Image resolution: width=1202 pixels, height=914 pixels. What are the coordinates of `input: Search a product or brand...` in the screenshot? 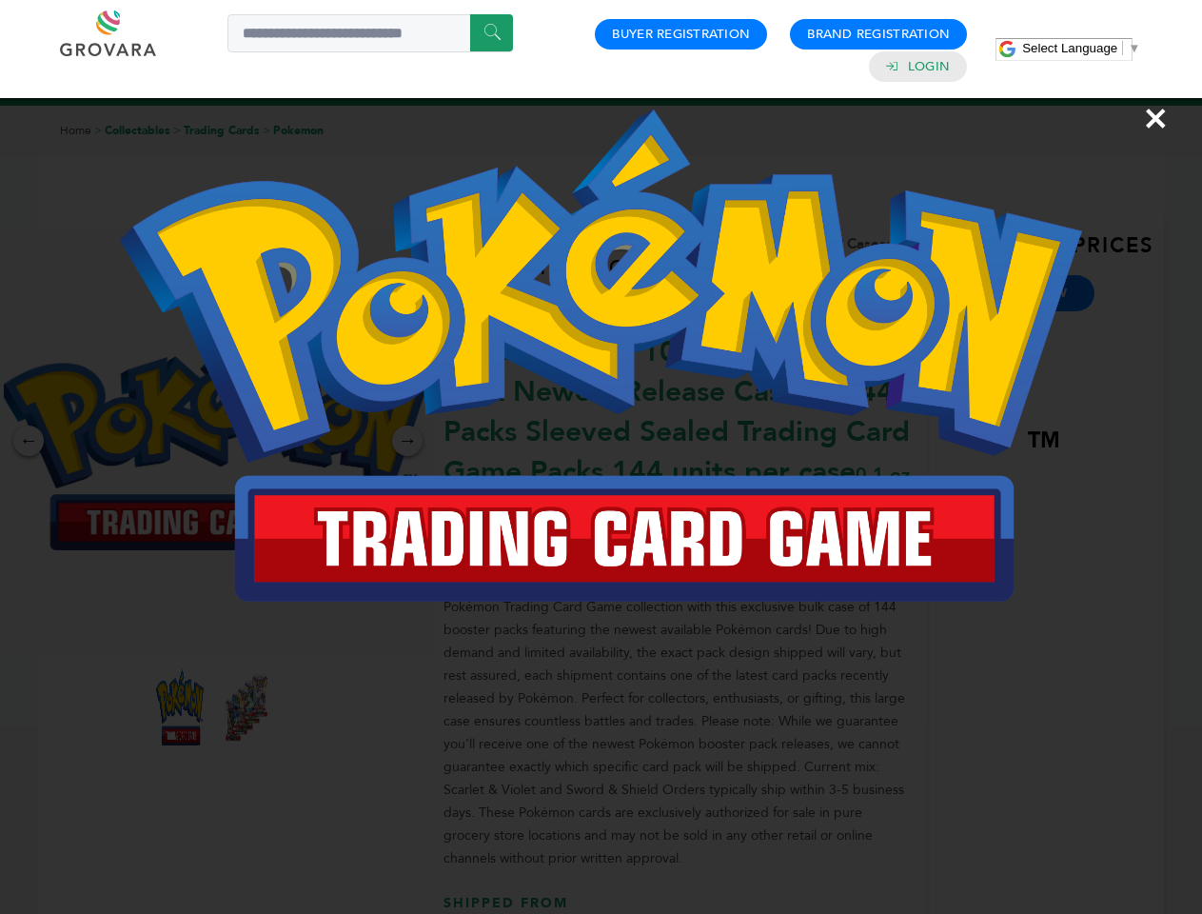 It's located at (370, 33).